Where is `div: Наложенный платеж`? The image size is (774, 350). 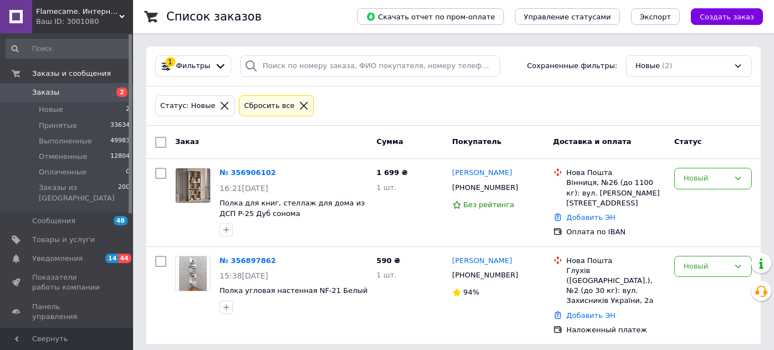 div: Наложенный платеж is located at coordinates (616, 330).